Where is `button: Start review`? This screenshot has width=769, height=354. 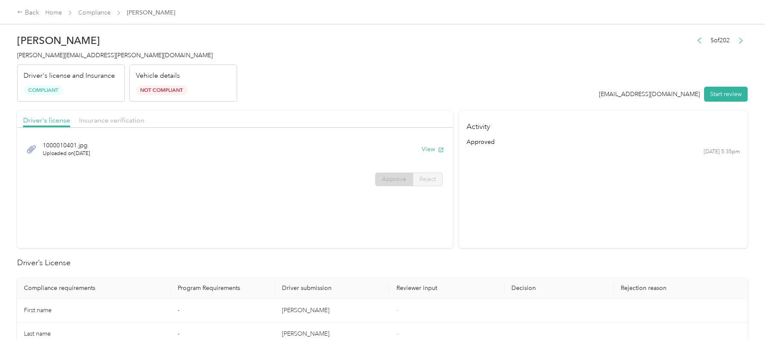 button: Start review is located at coordinates (726, 94).